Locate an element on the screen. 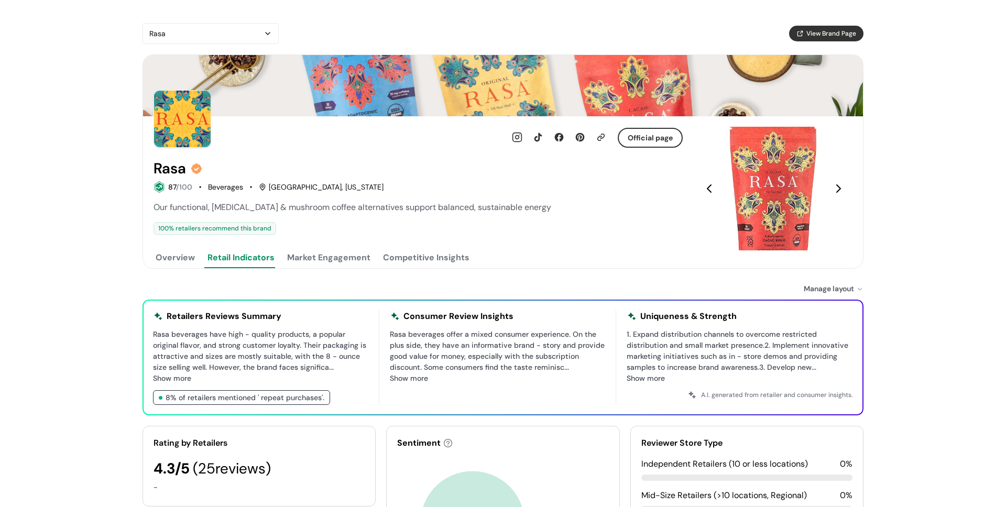 Image resolution: width=1006 pixels, height=507 pixels. span: 87 is located at coordinates (172, 187).